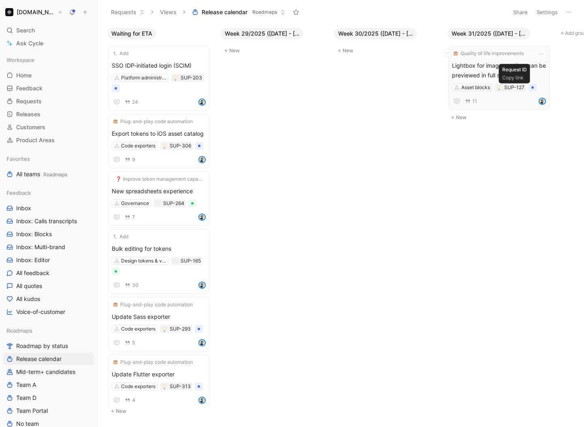 Image resolution: width=584 pixels, height=427 pixels. Describe the element at coordinates (180, 329) in the screenshot. I see `div: SUP-293` at that location.